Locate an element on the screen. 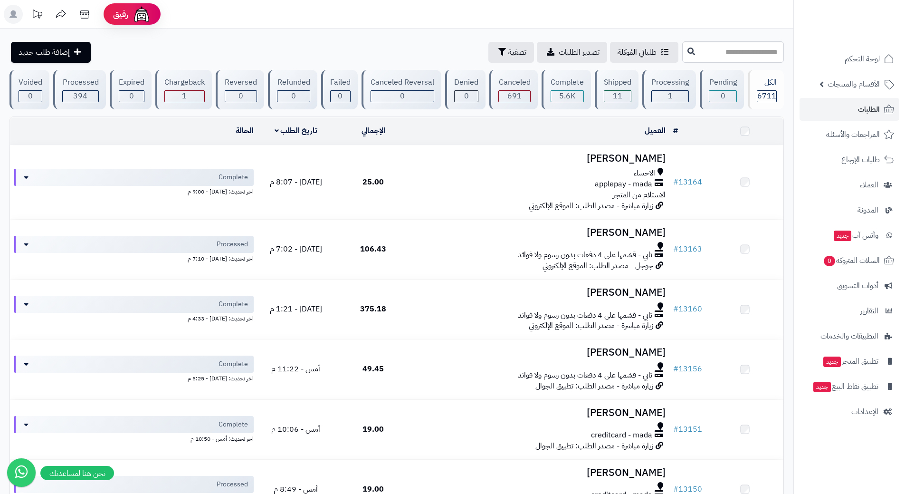 The image size is (905, 494). a: Processed 394 is located at coordinates (79, 89).